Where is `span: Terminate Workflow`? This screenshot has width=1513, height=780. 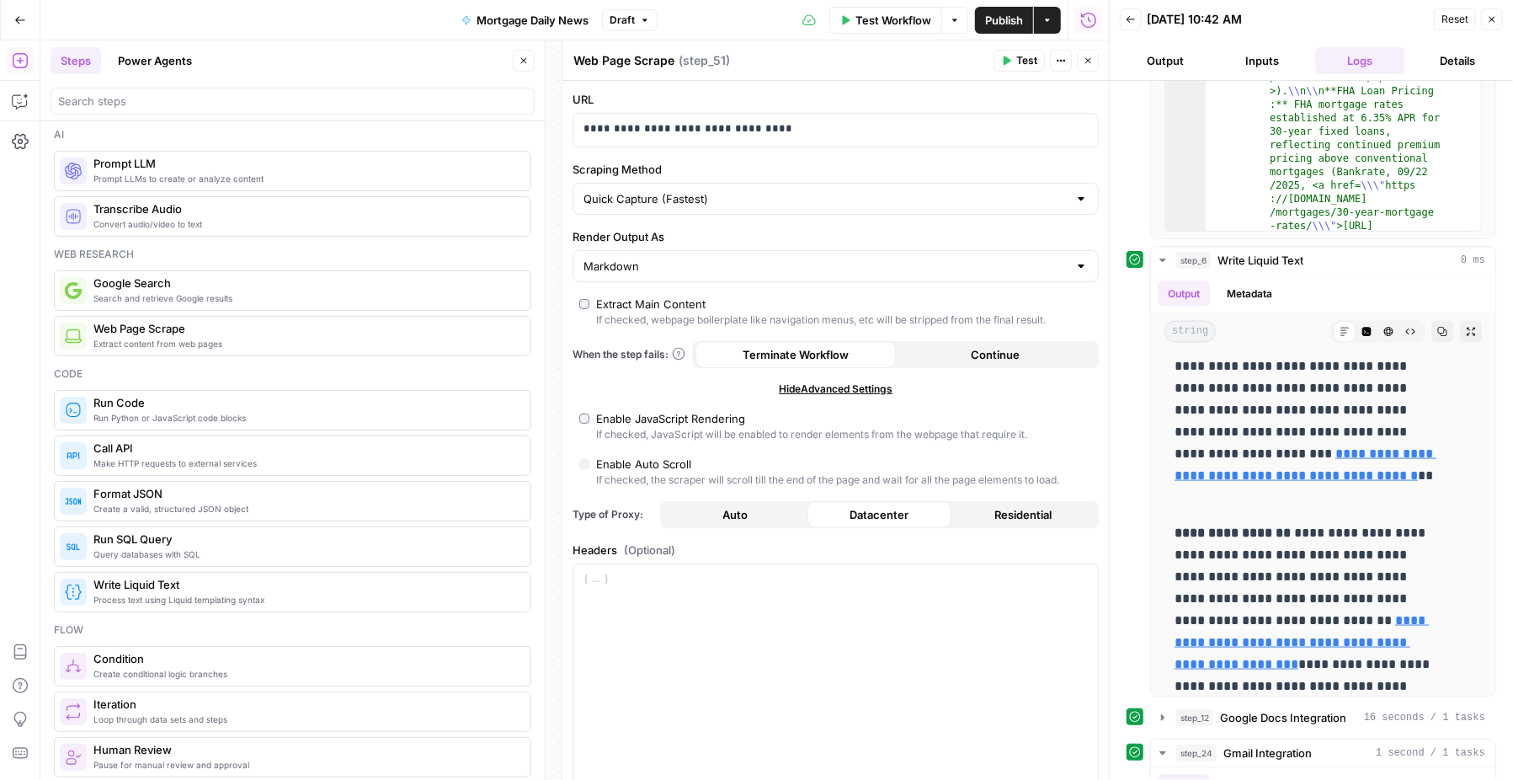 span: Terminate Workflow is located at coordinates (796, 355).